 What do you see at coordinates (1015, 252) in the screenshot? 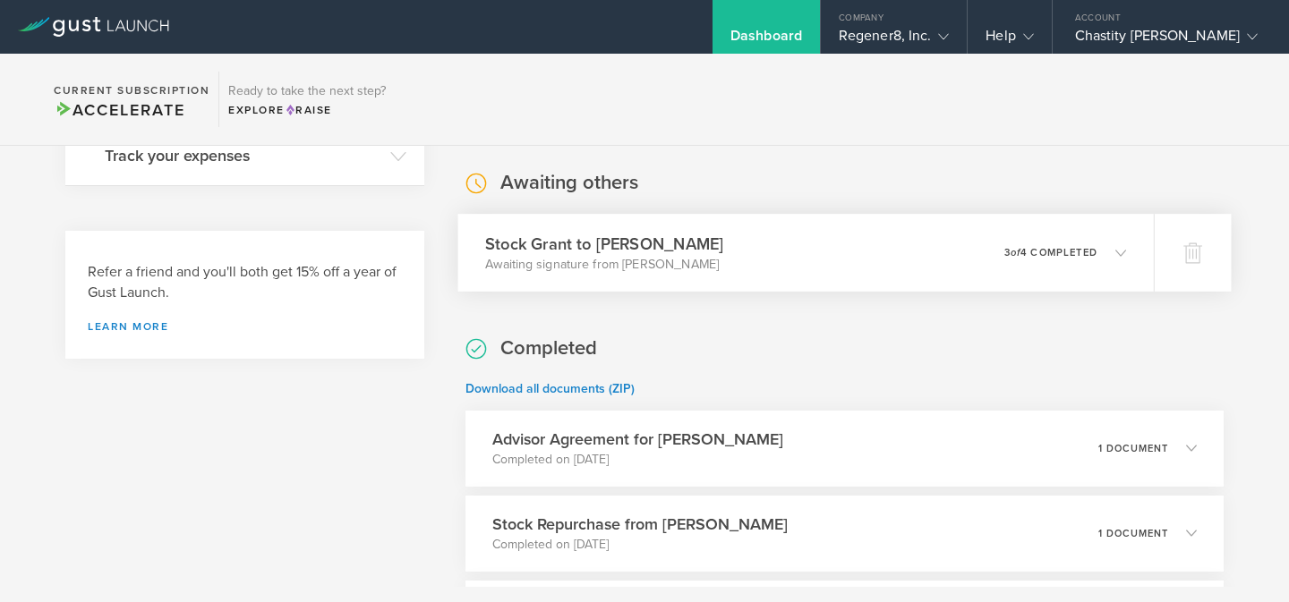
I see `em: of` at bounding box center [1015, 252].